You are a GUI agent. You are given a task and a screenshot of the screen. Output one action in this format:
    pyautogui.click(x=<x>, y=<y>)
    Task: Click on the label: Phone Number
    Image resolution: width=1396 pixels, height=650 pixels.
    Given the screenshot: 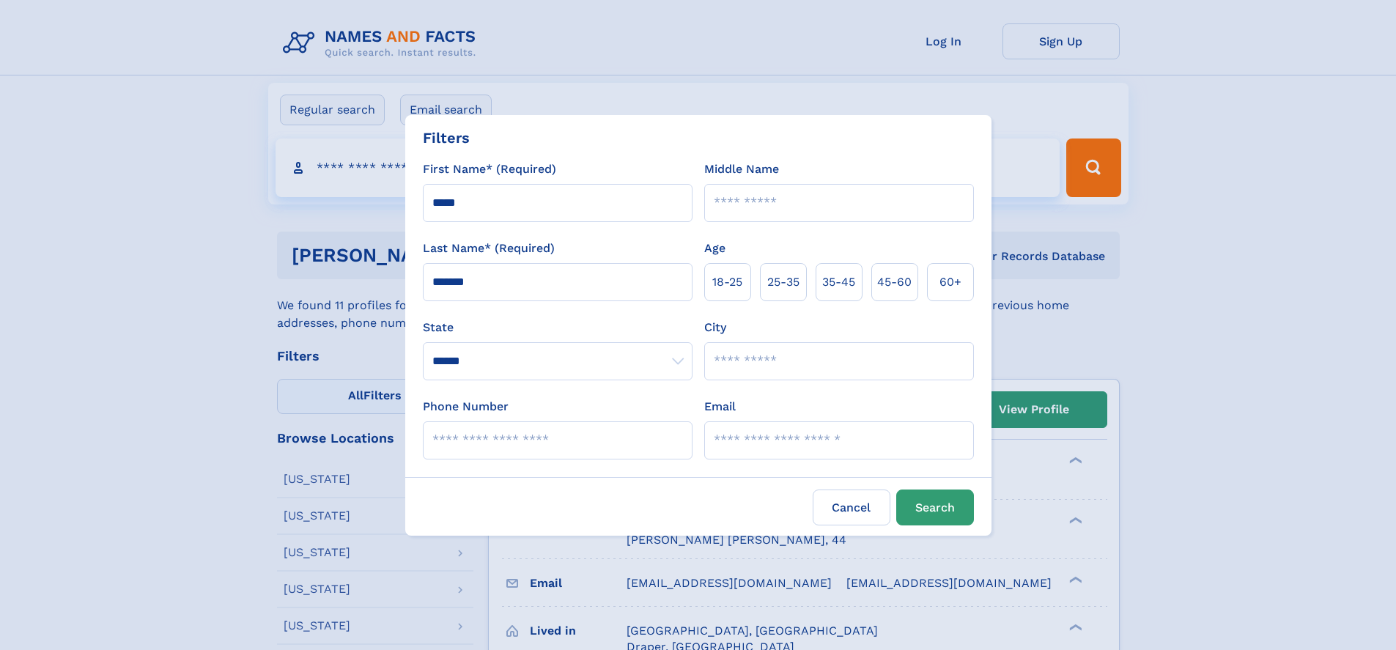 What is the action you would take?
    pyautogui.click(x=465, y=407)
    